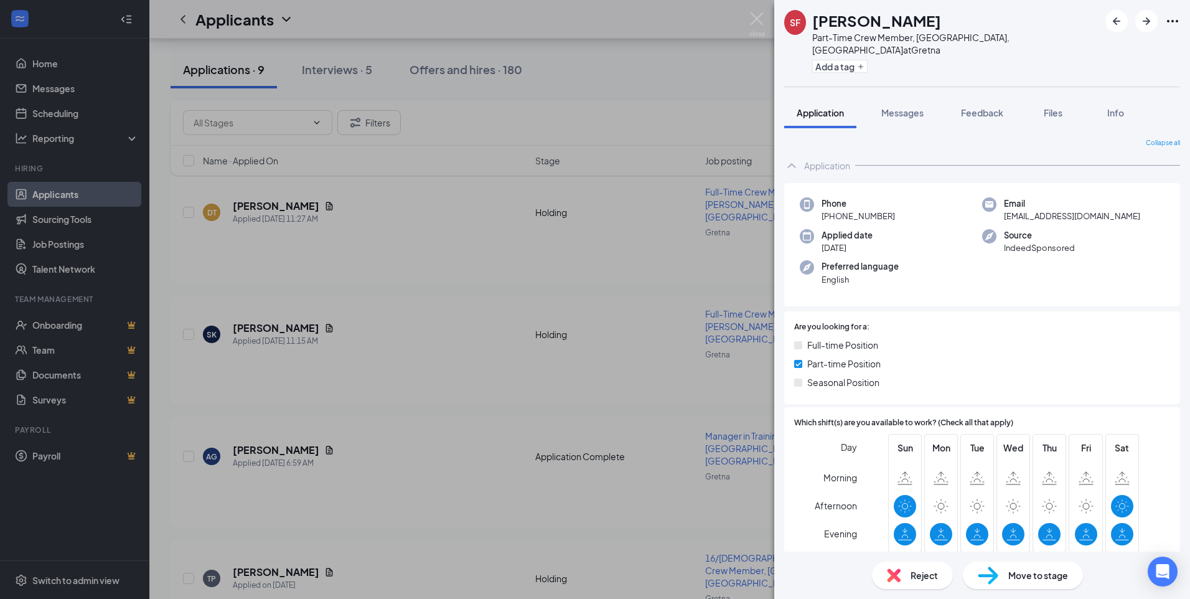 Image resolution: width=1190 pixels, height=599 pixels. I want to click on span: Feedback, so click(982, 113).